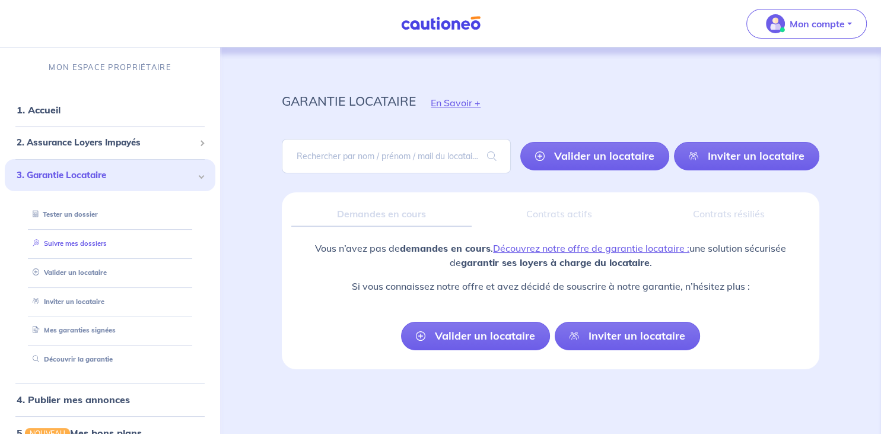 The width and height of the screenshot is (881, 434). Describe the element at coordinates (72, 330) in the screenshot. I see `a: Mes garanties signées` at that location.